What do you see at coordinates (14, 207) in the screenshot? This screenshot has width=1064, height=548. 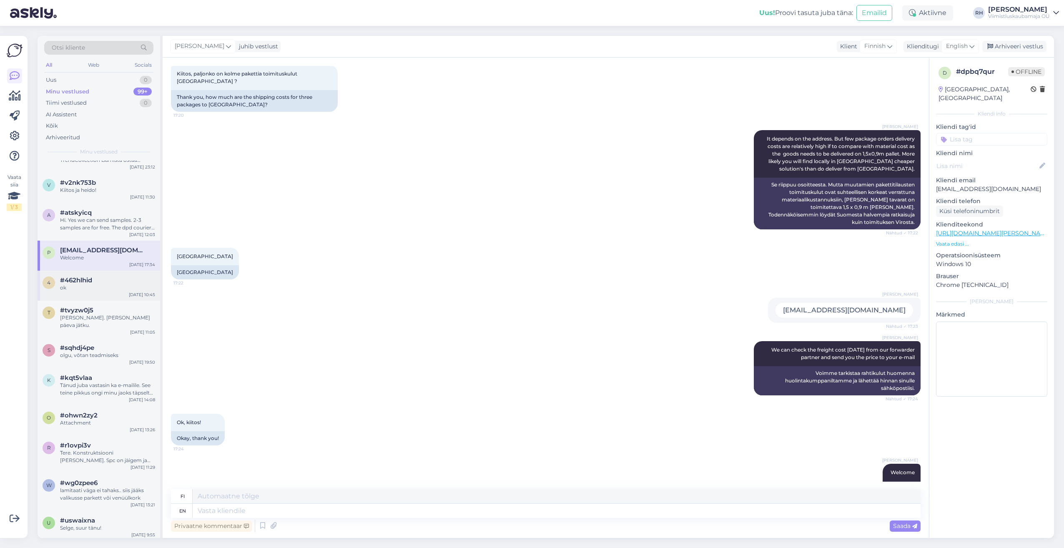 I see `div: 1 / 3` at bounding box center [14, 207].